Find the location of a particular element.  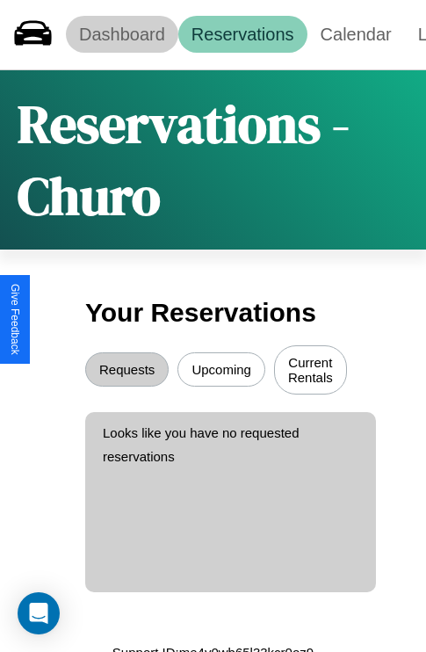

button: Upcoming is located at coordinates (222, 369).